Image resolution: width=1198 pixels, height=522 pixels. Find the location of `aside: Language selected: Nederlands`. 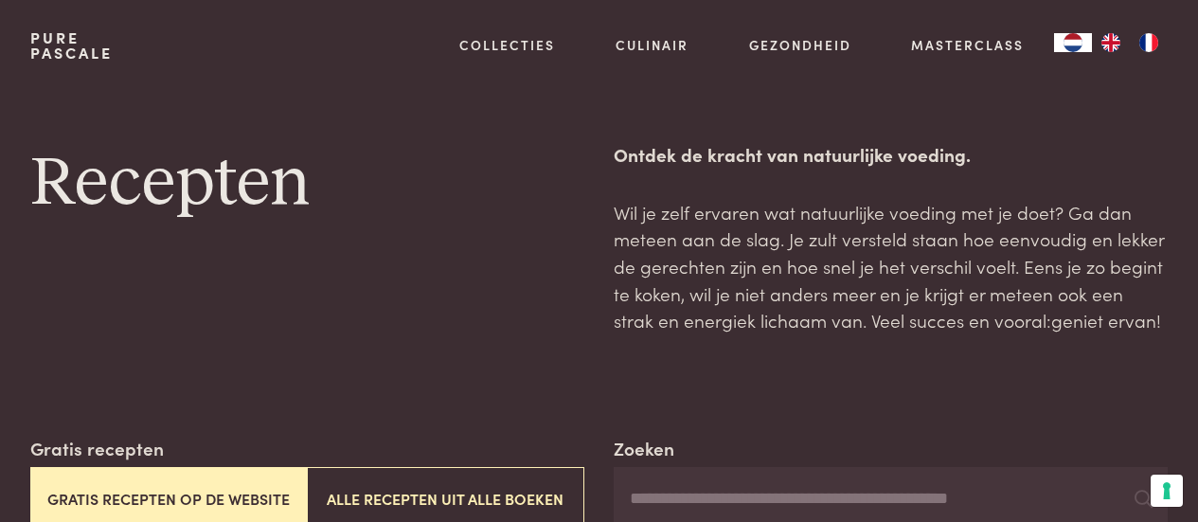

aside: Language selected: Nederlands is located at coordinates (1111, 43).